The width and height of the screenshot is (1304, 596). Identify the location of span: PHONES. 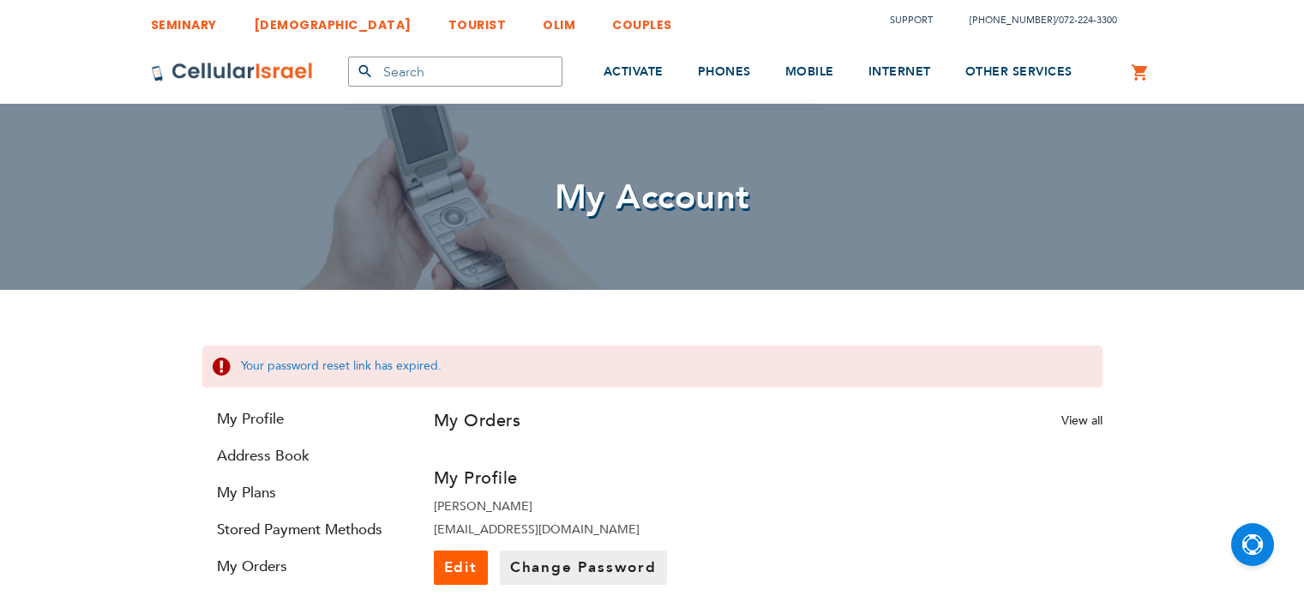
(725, 71).